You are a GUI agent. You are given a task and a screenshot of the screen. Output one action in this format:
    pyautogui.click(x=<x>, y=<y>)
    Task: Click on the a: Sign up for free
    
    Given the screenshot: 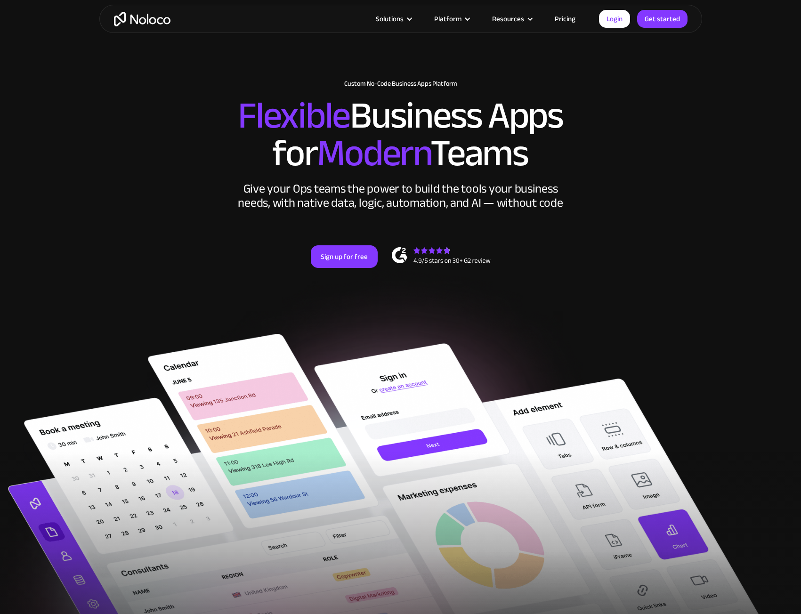 What is the action you would take?
    pyautogui.click(x=344, y=257)
    